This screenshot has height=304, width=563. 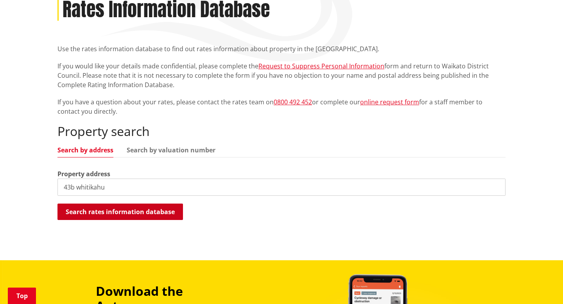 I want to click on a: Request to Suppress Personal Information, so click(x=322, y=66).